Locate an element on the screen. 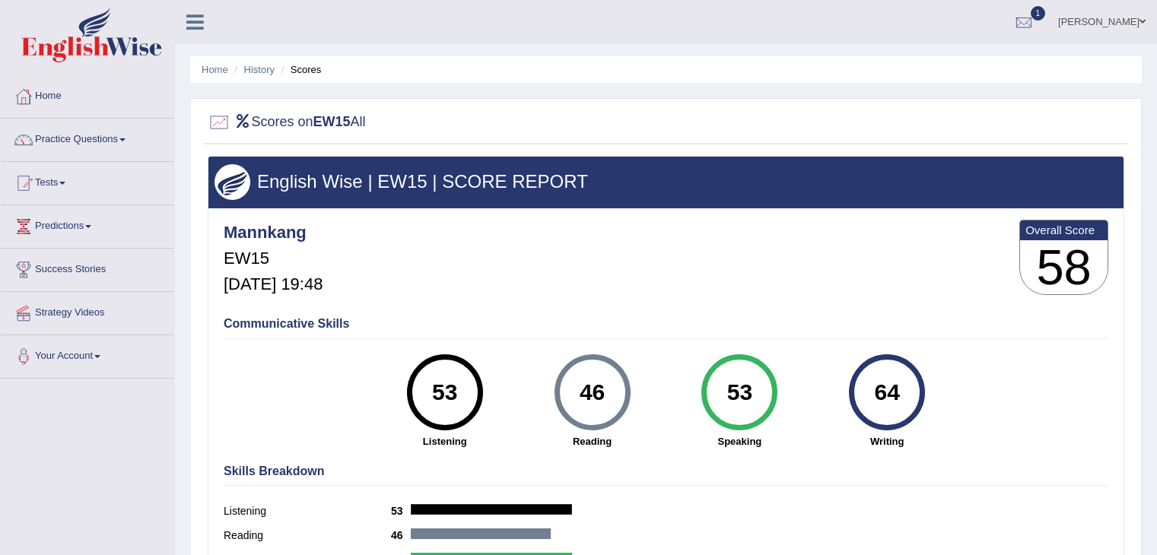  h2: Scores on All is located at coordinates (287, 122).